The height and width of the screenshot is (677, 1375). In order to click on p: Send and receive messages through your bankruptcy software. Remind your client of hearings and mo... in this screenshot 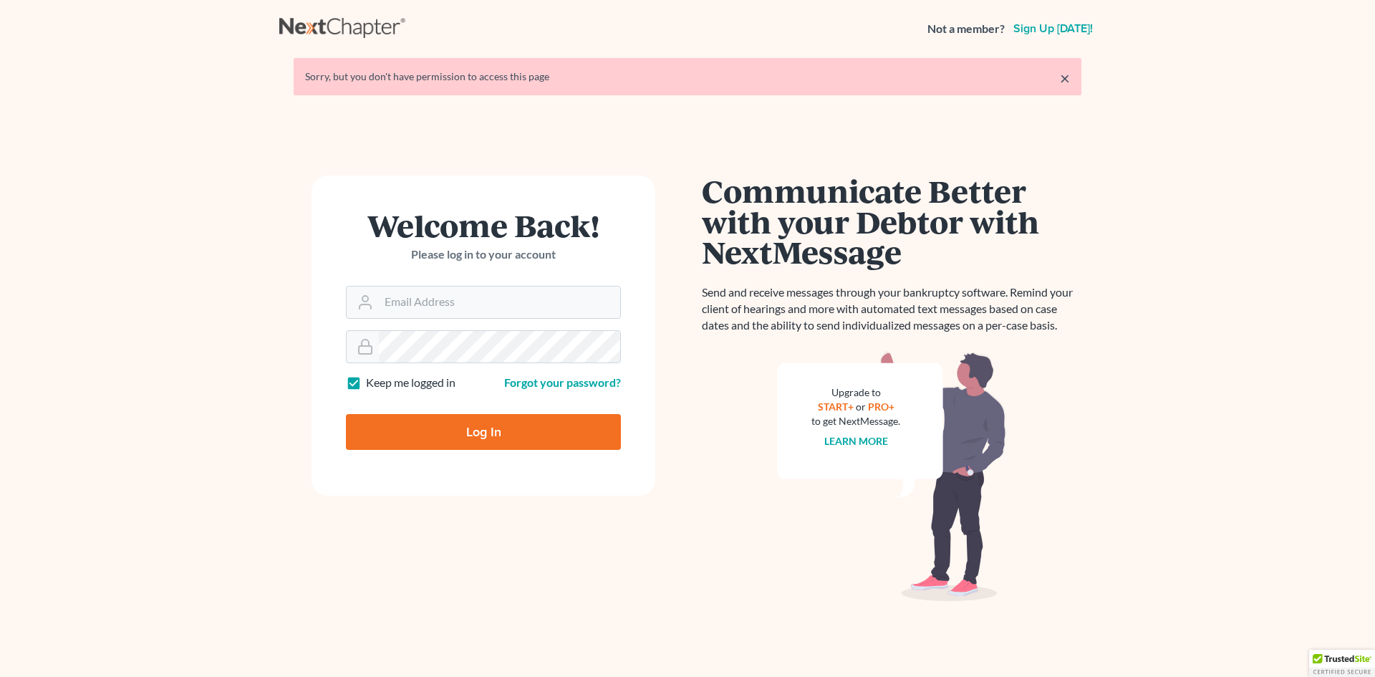, I will do `click(892, 309)`.